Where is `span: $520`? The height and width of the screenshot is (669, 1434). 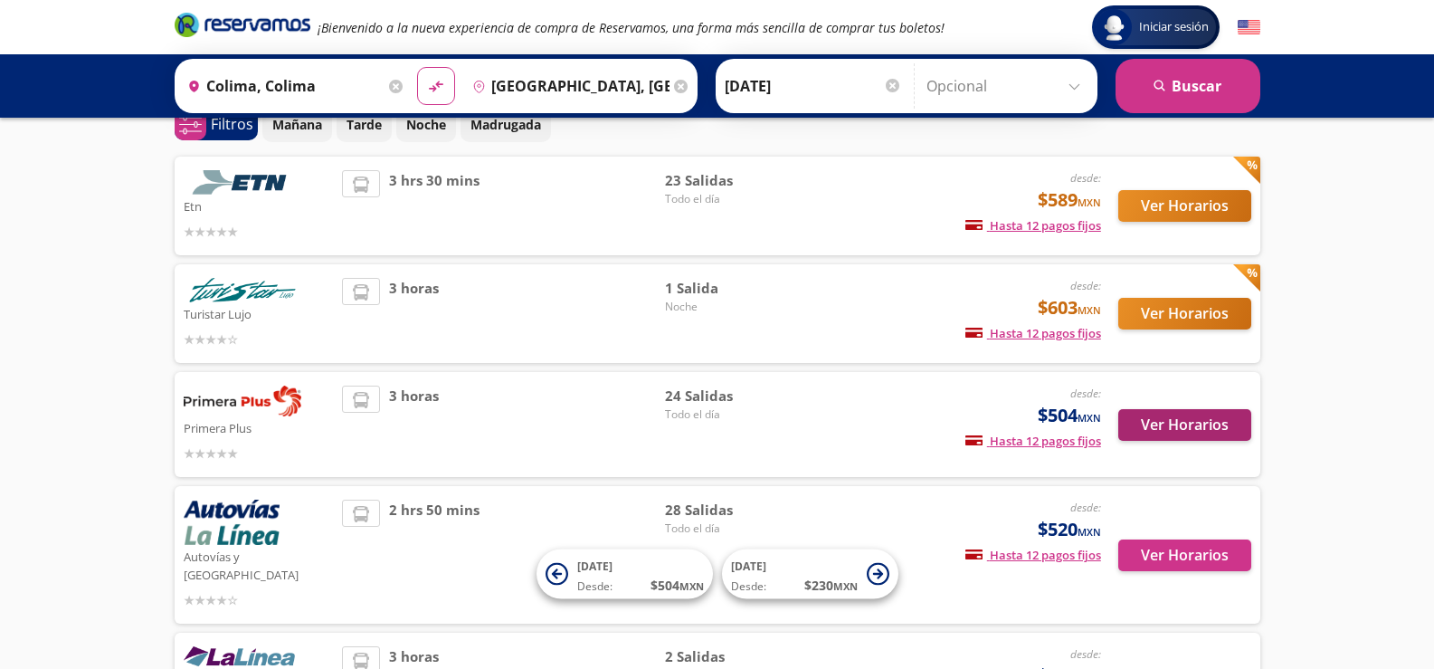
span: $520 is located at coordinates (1070, 529).